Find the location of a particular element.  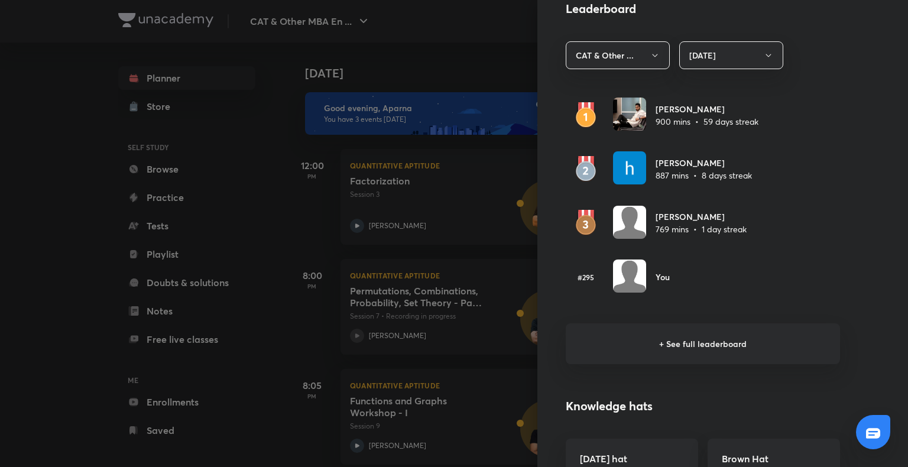

p: 887 mins • 8 days streak is located at coordinates (703, 175).